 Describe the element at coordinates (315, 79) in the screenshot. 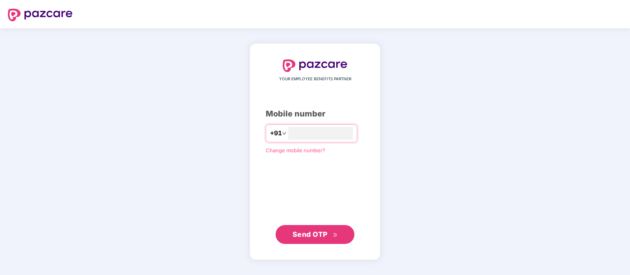

I see `span: YOUR EMPLOYEE BENEFITS PARTNER` at that location.